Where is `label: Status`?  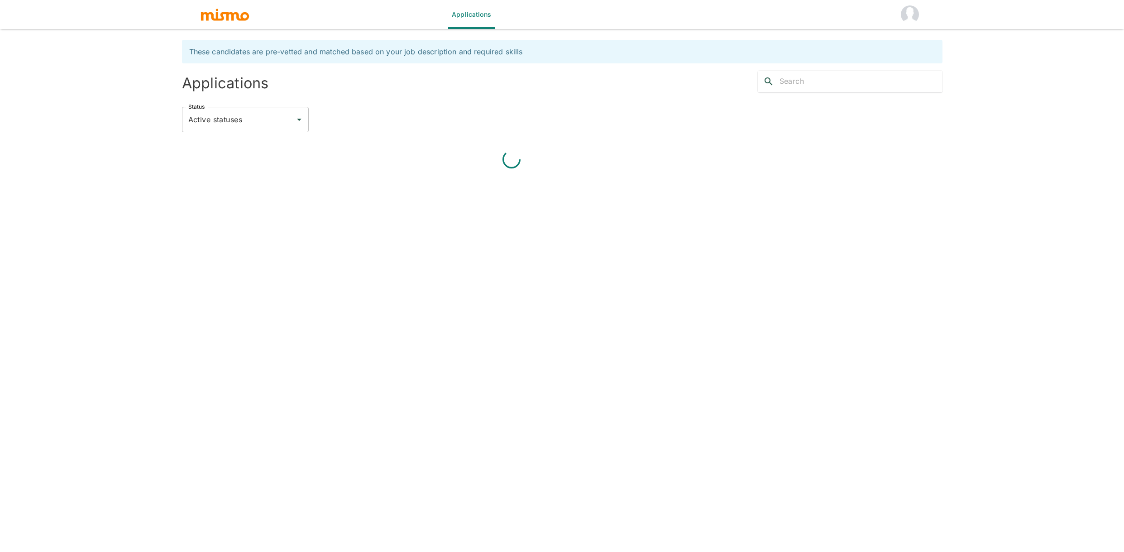 label: Status is located at coordinates (197, 106).